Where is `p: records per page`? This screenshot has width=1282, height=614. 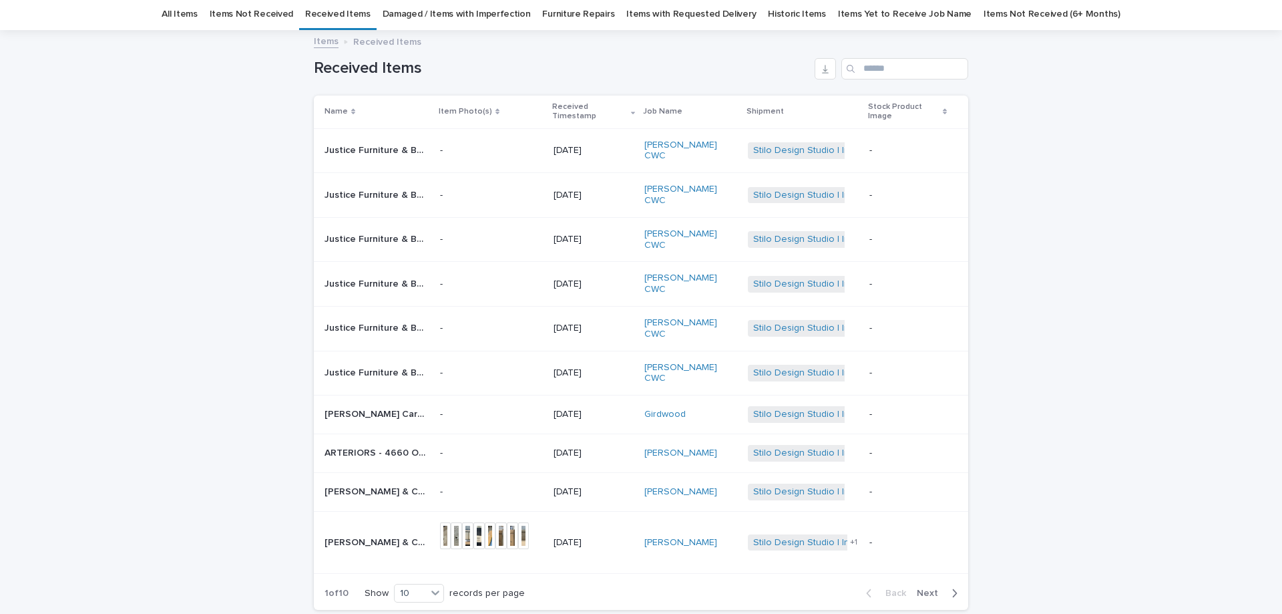
p: records per page is located at coordinates (487, 593).